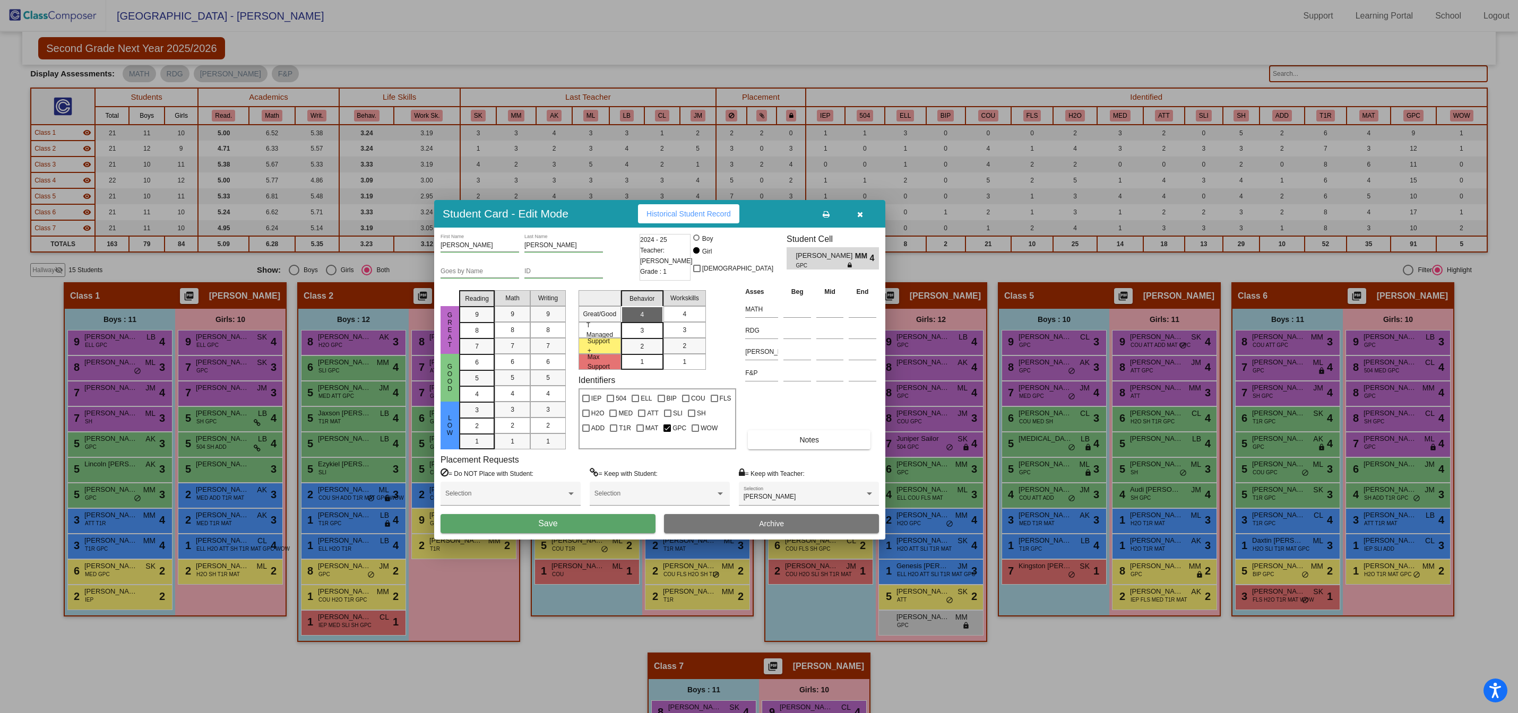 The image size is (1518, 713). I want to click on h3: Student Cell, so click(833, 239).